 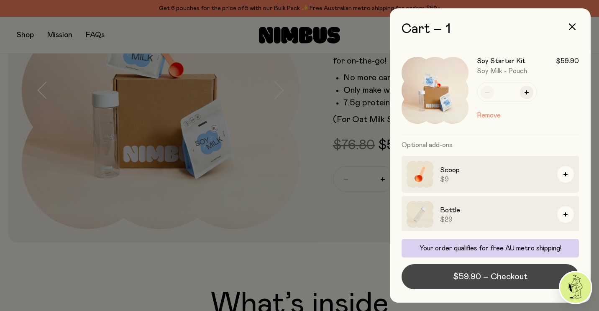 What do you see at coordinates (490, 277) in the screenshot?
I see `span: $59.90 – Checkout` at bounding box center [490, 277].